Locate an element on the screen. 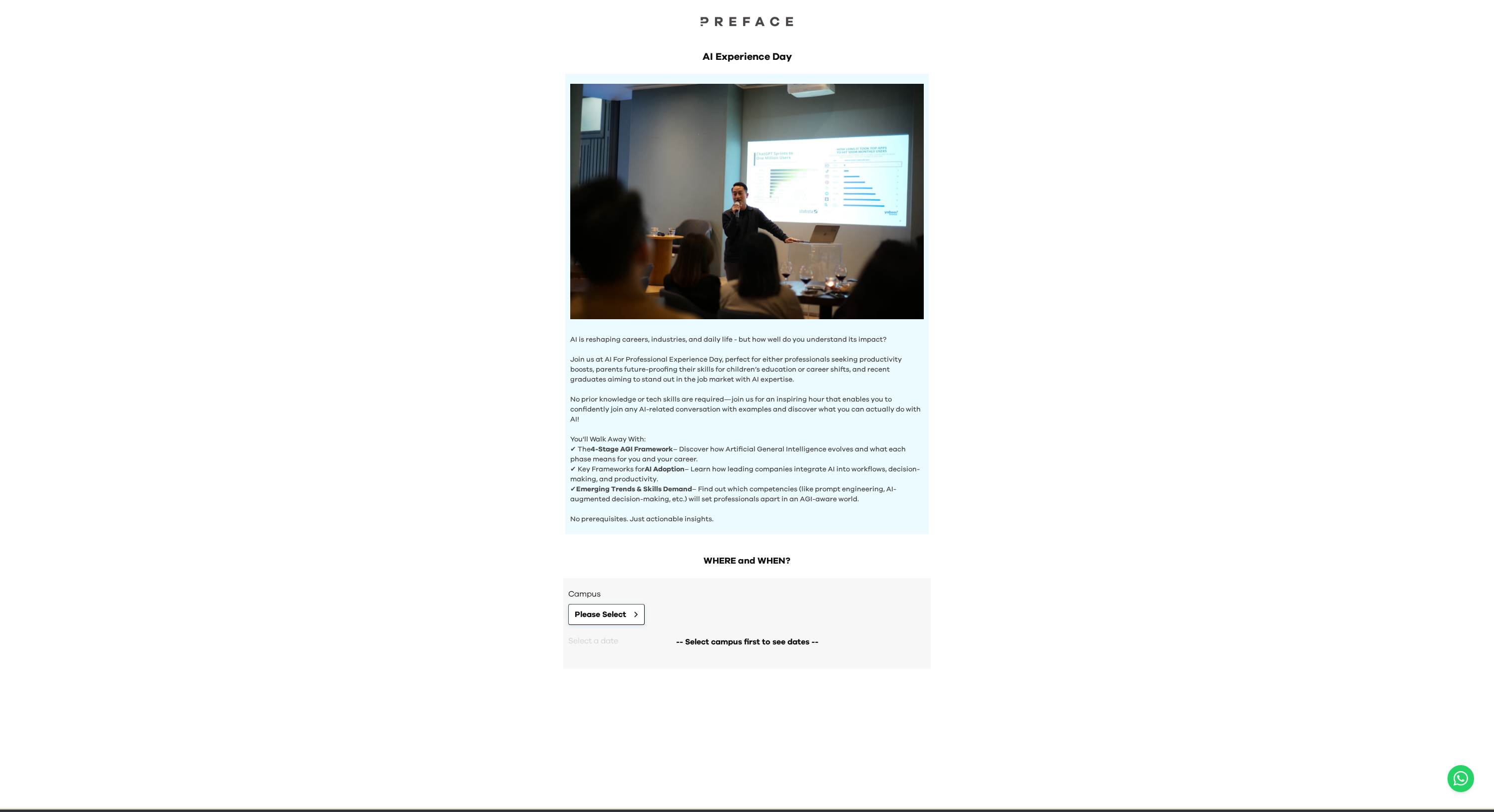 The height and width of the screenshot is (812, 1494). p: You'll Walk Away With: is located at coordinates (747, 435).